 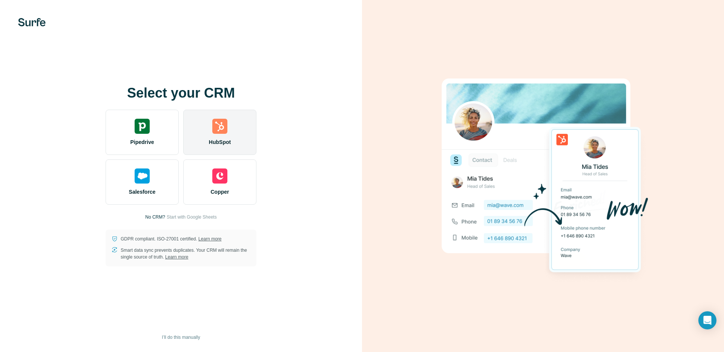 What do you see at coordinates (181, 337) in the screenshot?
I see `button: I’ll do this manually` at bounding box center [181, 337].